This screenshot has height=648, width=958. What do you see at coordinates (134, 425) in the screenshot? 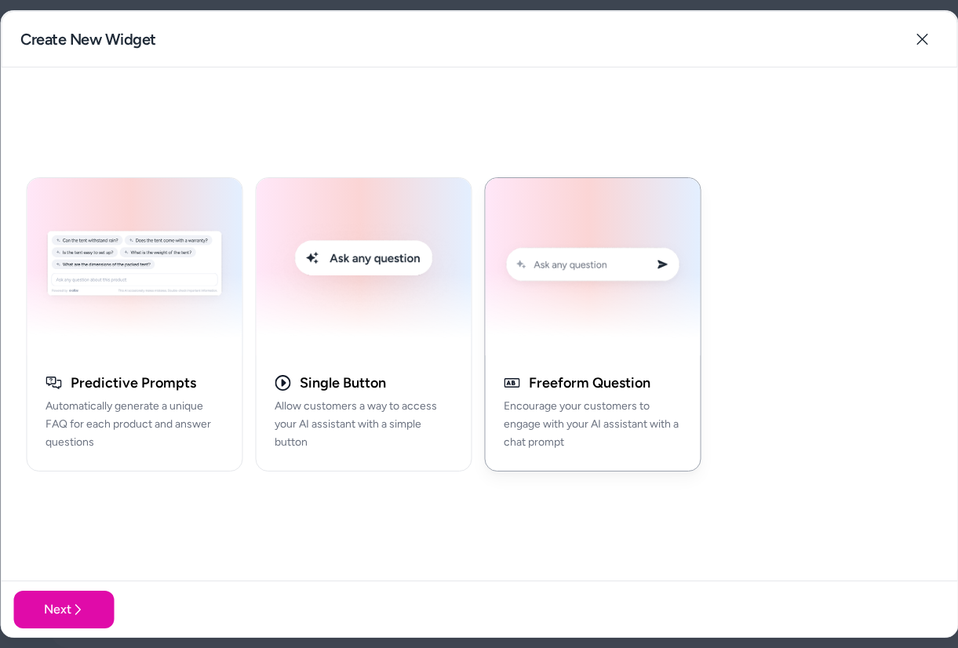
I see `p: Automatically generate a unique FAQ for each product and answer questions` at bounding box center [134, 425].